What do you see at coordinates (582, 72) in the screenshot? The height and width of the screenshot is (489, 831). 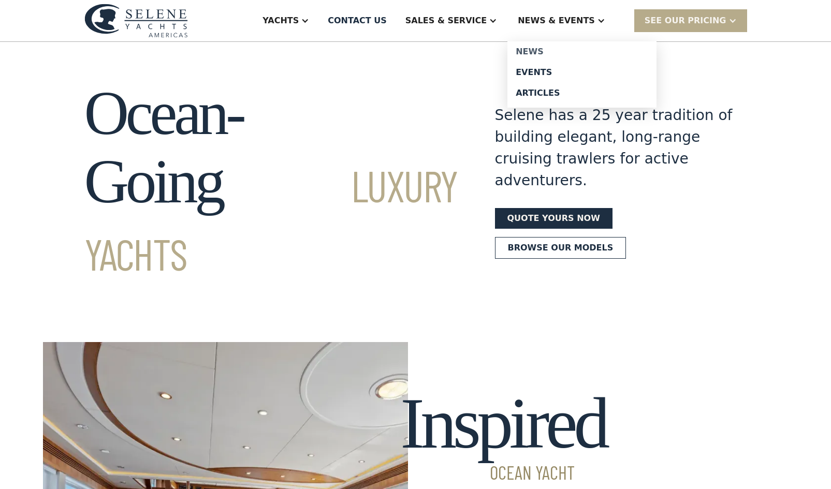 I see `a: Events` at bounding box center [582, 72].